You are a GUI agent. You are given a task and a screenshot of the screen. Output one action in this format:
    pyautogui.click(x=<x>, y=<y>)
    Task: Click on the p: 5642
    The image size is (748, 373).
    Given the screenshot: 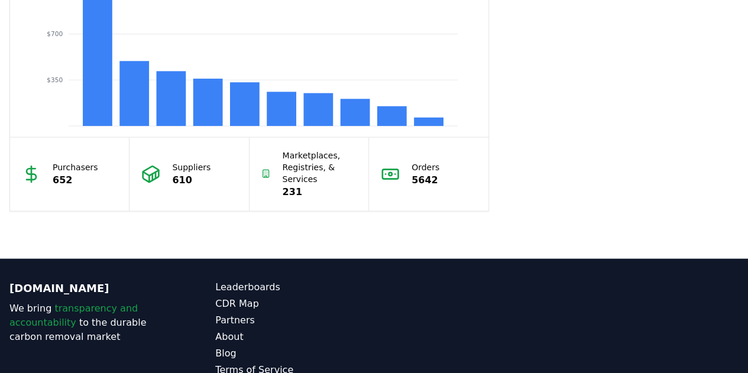 What is the action you would take?
    pyautogui.click(x=425, y=180)
    